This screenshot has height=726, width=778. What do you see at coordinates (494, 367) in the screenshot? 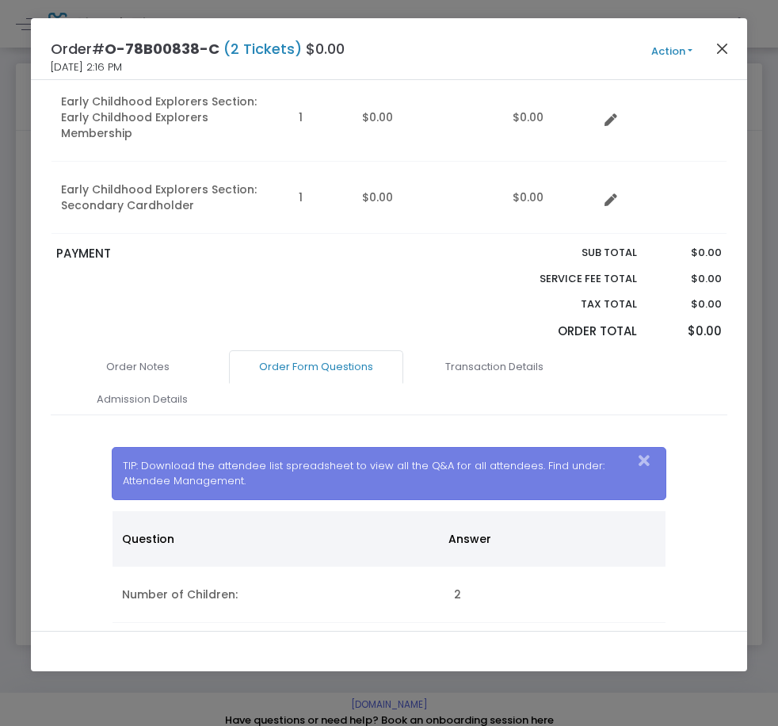
I see `a: Transaction Details` at bounding box center [494, 367].